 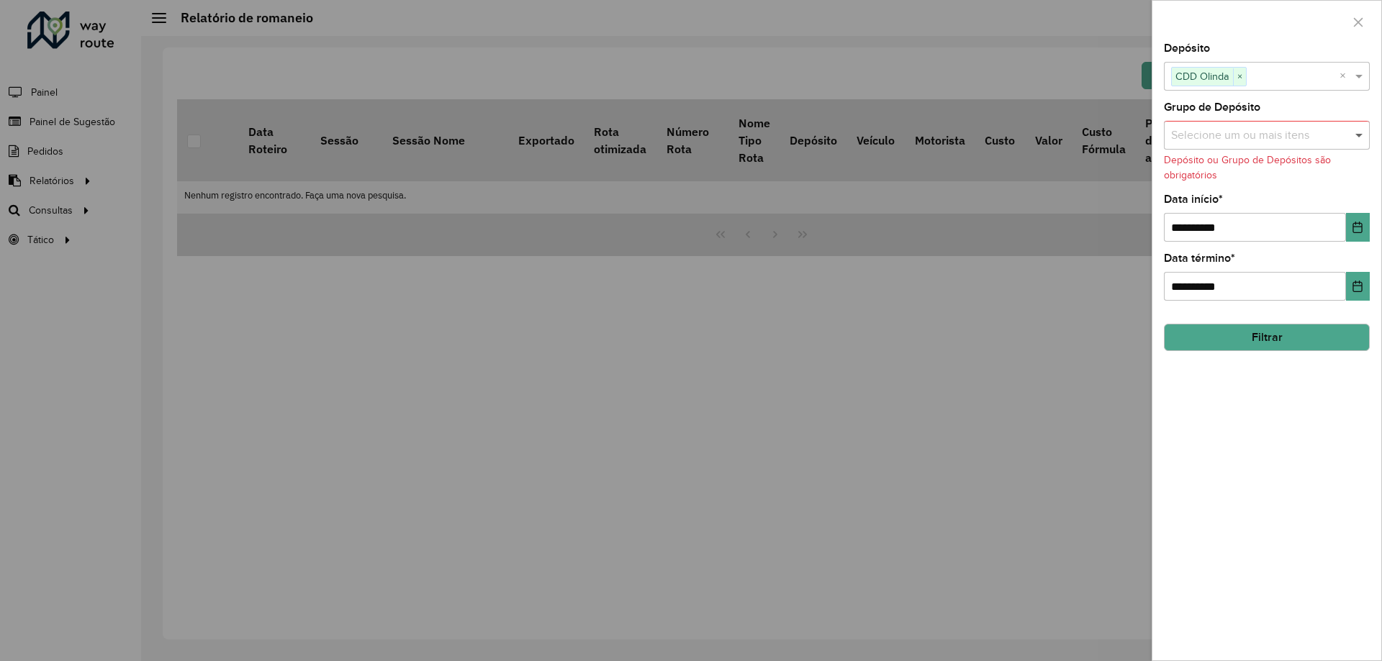 What do you see at coordinates (1266, 337) in the screenshot?
I see `button: Filtrar` at bounding box center [1266, 337].